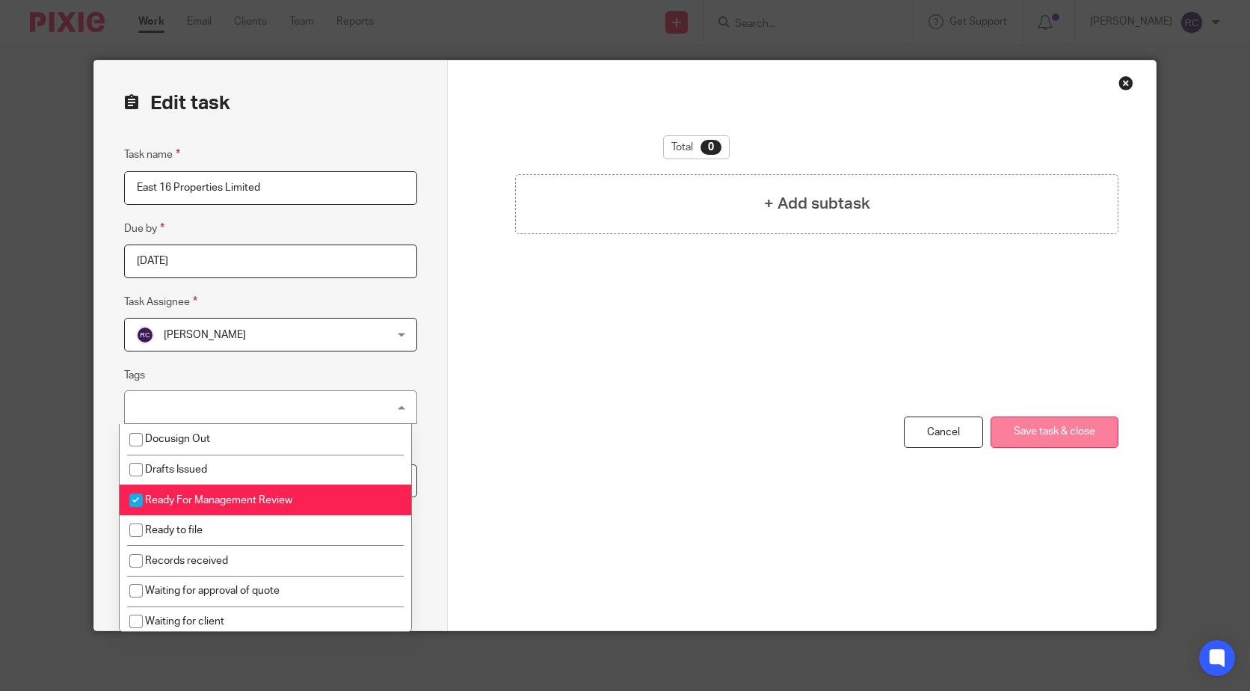  I want to click on span: Docusign Out, so click(177, 439).